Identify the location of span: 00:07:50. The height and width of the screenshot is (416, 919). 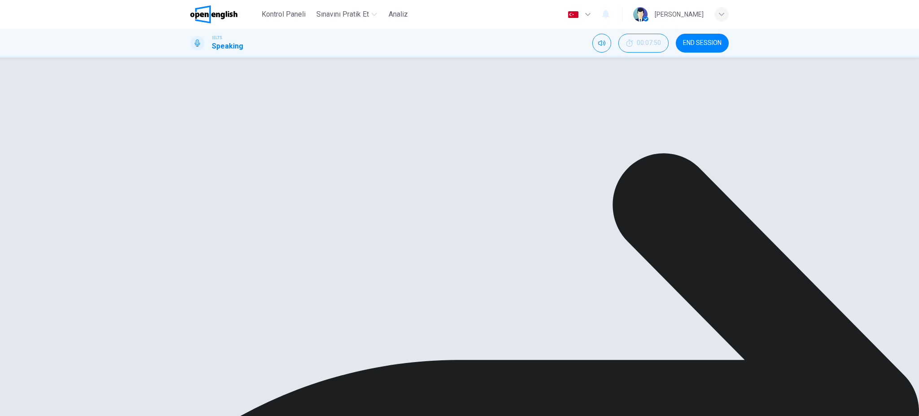
(649, 43).